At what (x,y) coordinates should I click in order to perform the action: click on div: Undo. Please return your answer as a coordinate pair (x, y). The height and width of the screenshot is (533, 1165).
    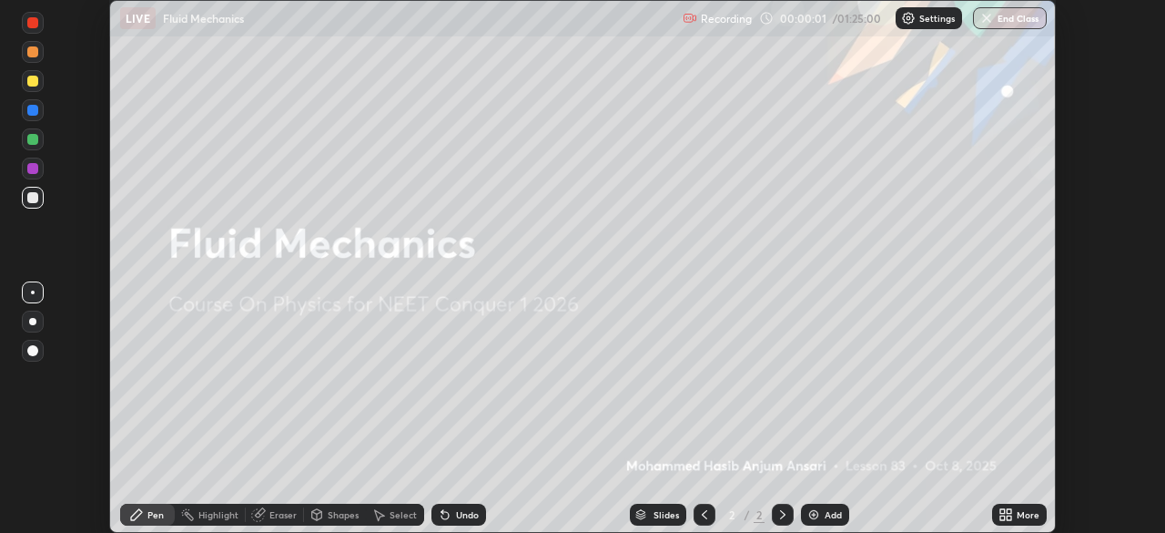
    Looking at the image, I should click on (467, 514).